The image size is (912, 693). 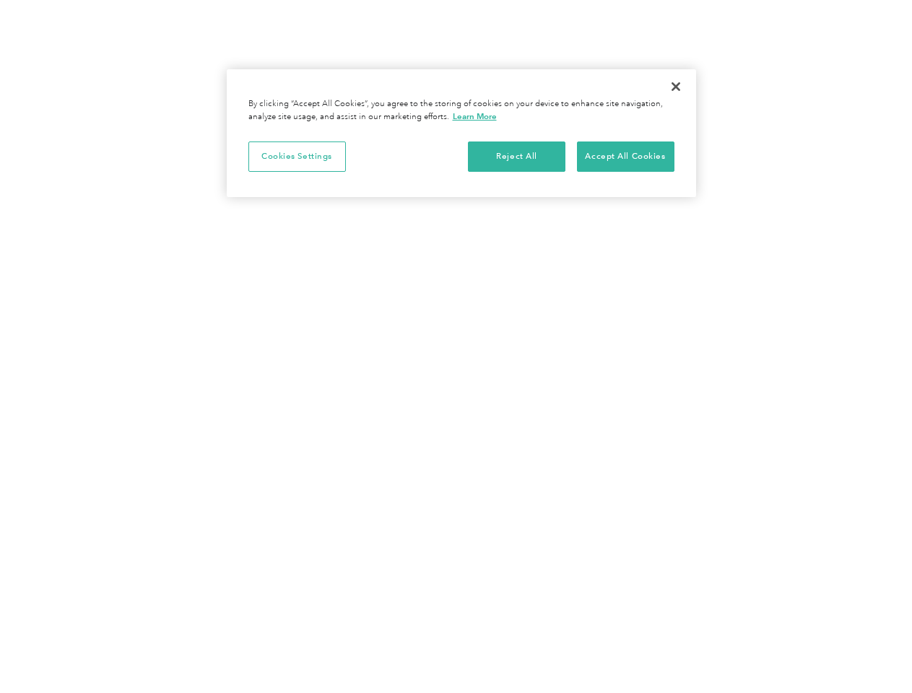 I want to click on div: By clicking “Accept All Cookies”, you agree to the storing of cookies on your device to enhance s..., so click(x=462, y=111).